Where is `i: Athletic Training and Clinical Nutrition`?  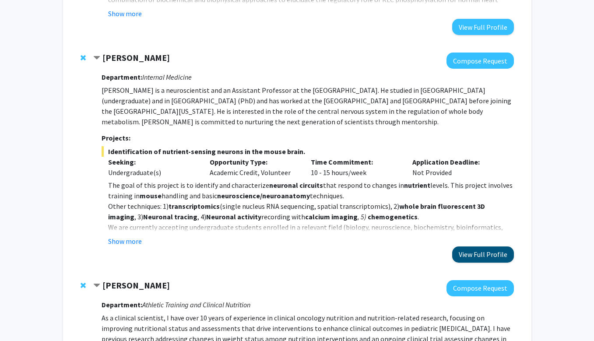
i: Athletic Training and Clinical Nutrition is located at coordinates (196, 305).